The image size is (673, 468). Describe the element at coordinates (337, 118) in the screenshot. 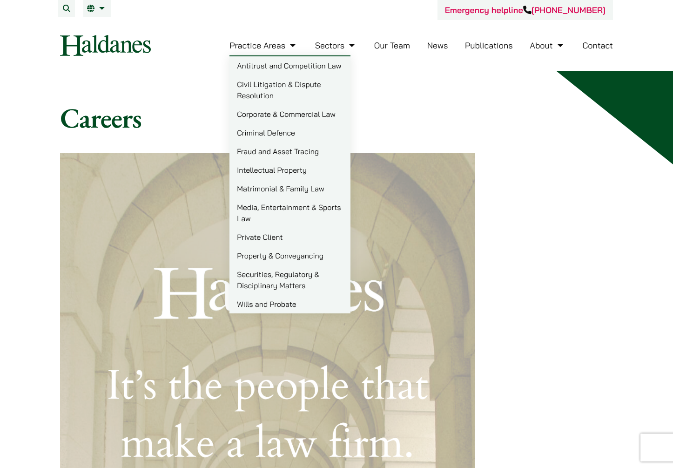

I see `h1: Careers` at that location.